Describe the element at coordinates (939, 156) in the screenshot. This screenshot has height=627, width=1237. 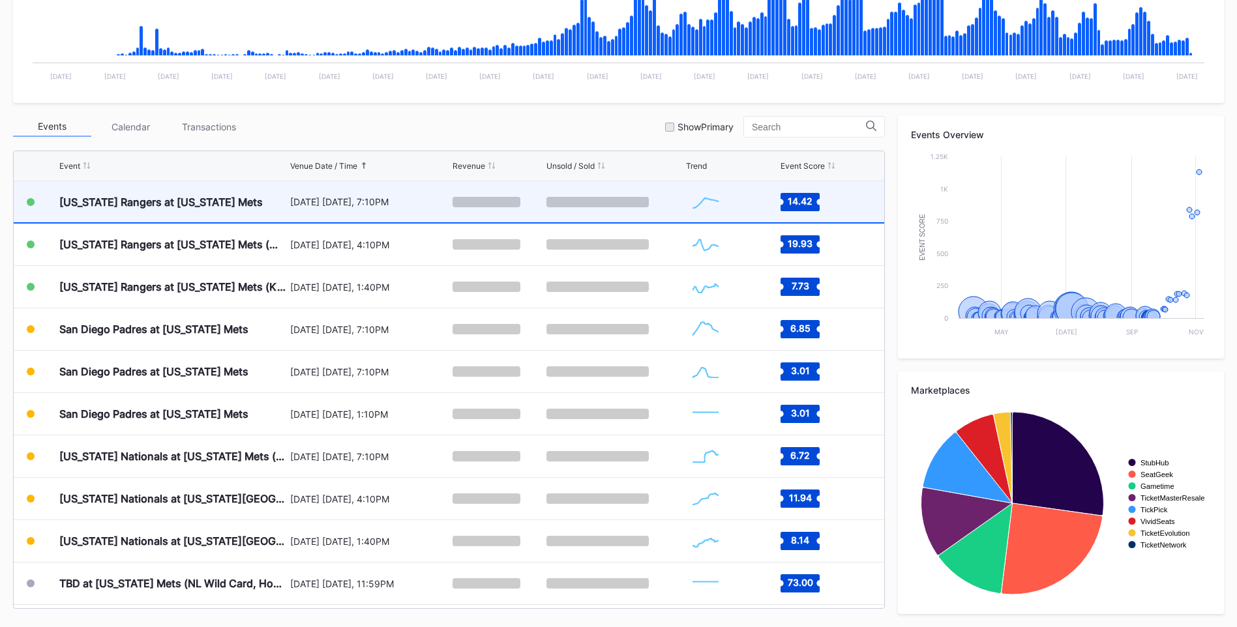
I see `text: 1.25k` at that location.